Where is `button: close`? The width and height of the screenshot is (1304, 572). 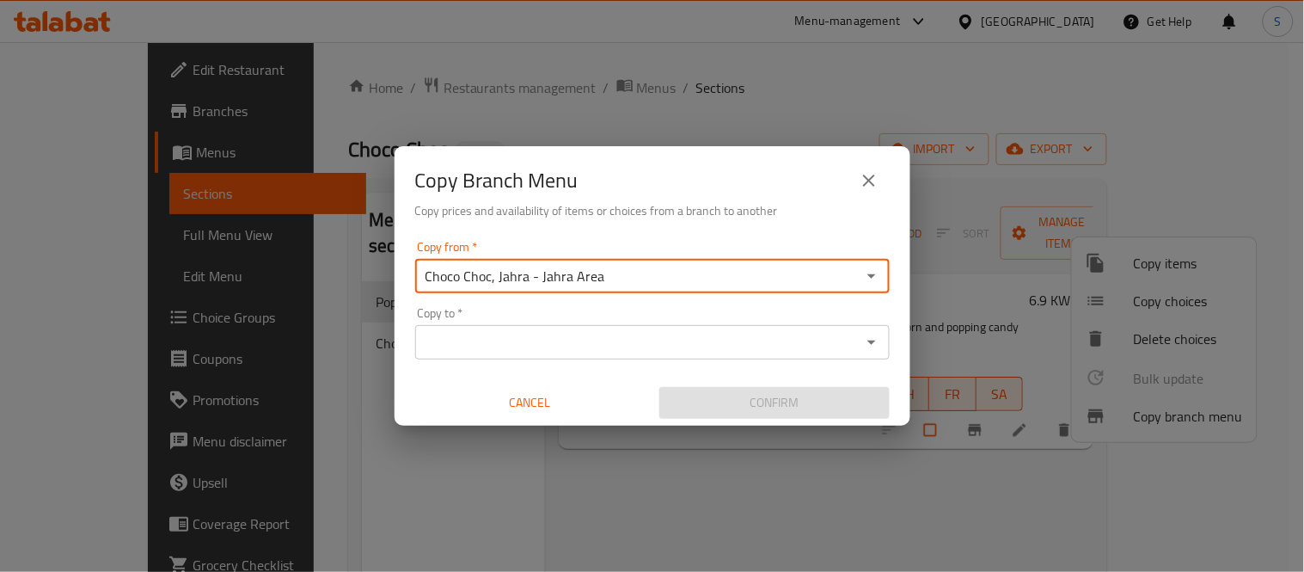 button: close is located at coordinates (869, 180).